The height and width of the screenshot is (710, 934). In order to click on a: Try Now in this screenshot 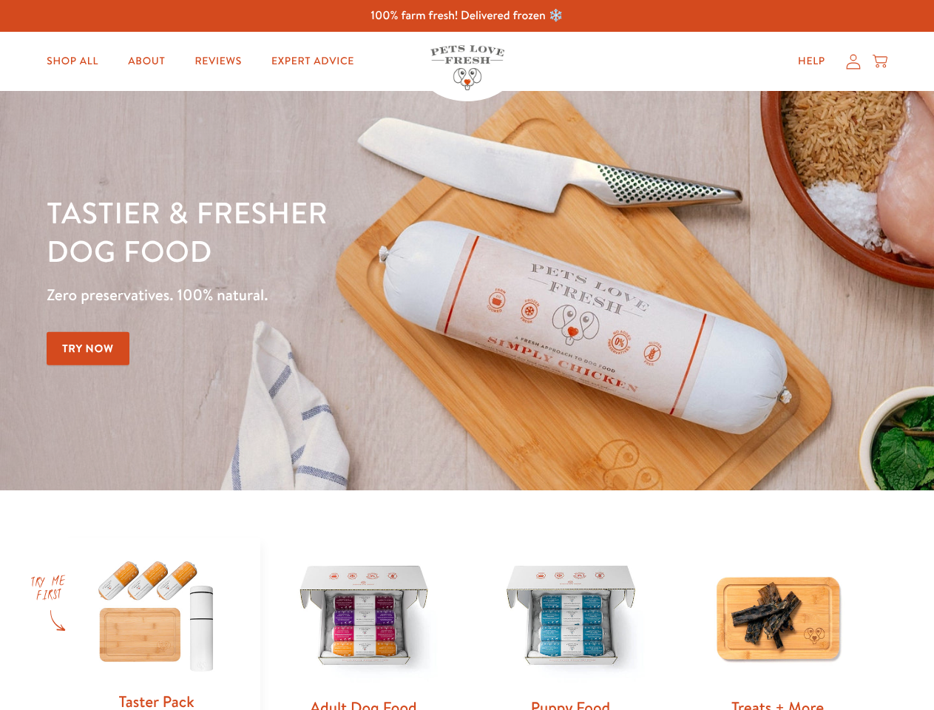, I will do `click(88, 348)`.